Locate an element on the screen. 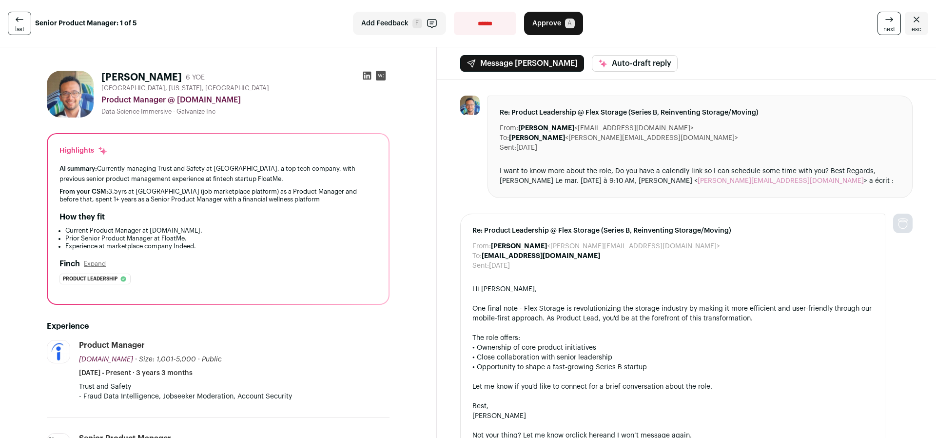 The image size is (936, 438). span: AI summary: is located at coordinates (78, 168).